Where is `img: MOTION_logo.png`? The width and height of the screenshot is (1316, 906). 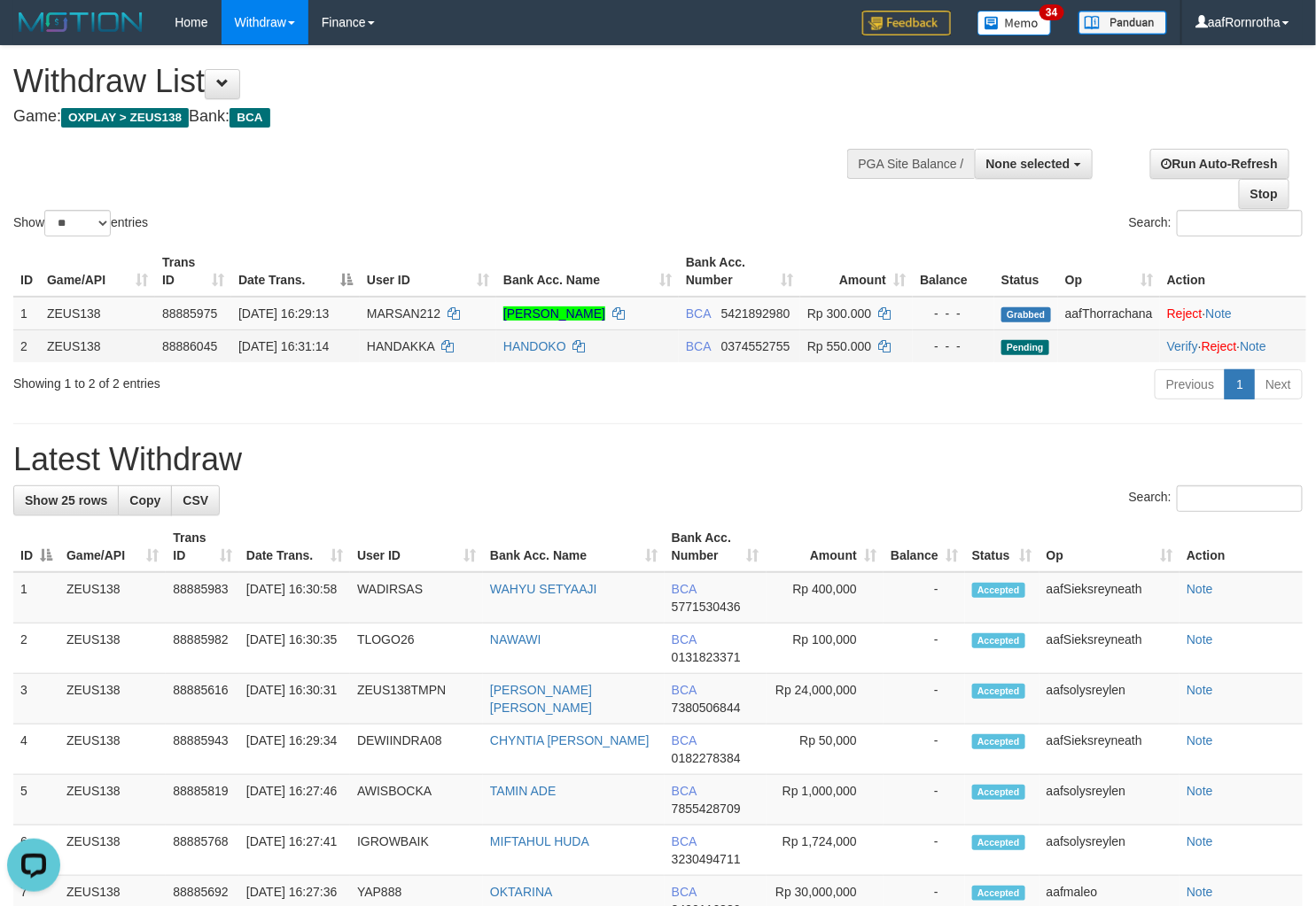 img: MOTION_logo.png is located at coordinates (80, 22).